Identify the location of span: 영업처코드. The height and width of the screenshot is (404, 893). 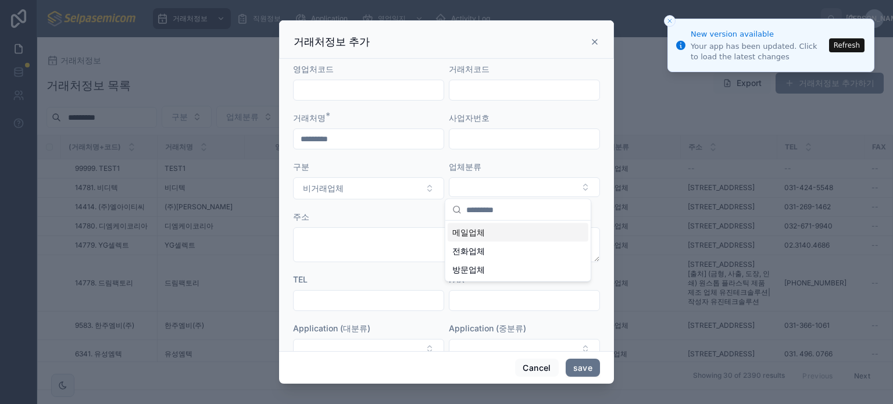
(313, 69).